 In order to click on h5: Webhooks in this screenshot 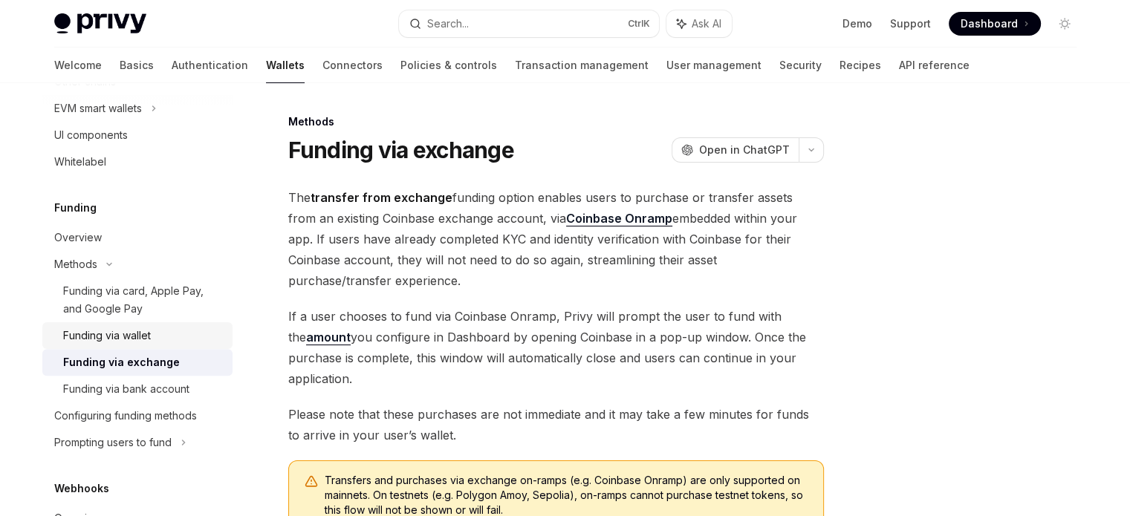, I will do `click(82, 489)`.